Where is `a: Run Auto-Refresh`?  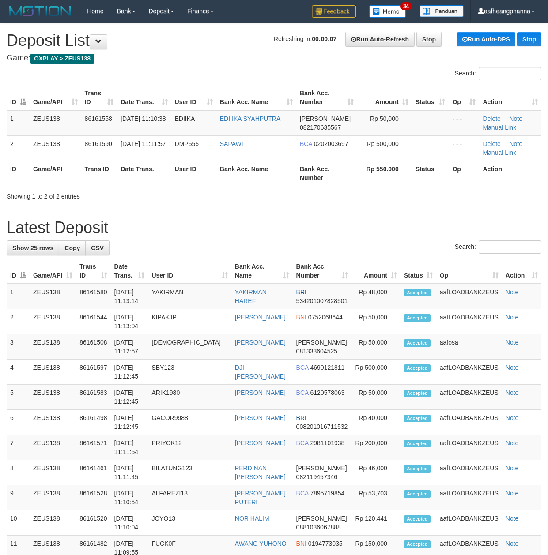 a: Run Auto-Refresh is located at coordinates (380, 39).